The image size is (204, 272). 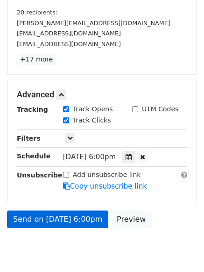 I want to click on a: Preview, so click(x=131, y=220).